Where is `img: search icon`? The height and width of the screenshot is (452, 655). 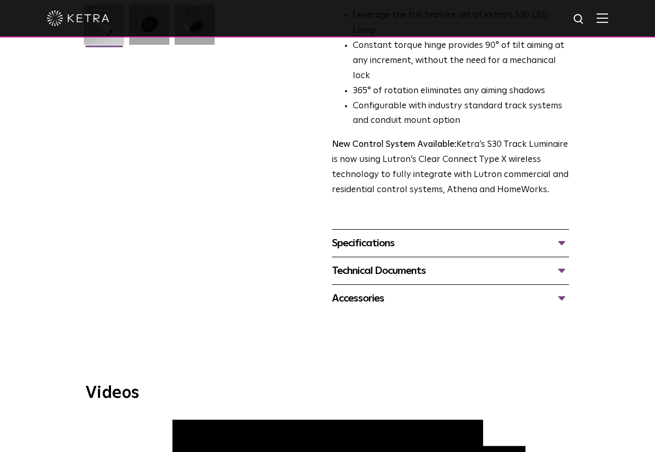
img: search icon is located at coordinates (579, 19).